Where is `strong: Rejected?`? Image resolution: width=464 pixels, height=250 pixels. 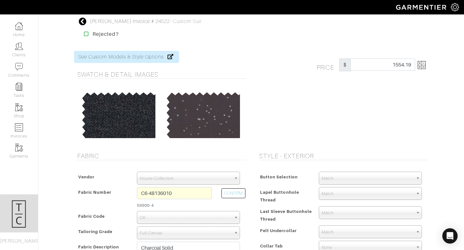 strong: Rejected? is located at coordinates (105, 34).